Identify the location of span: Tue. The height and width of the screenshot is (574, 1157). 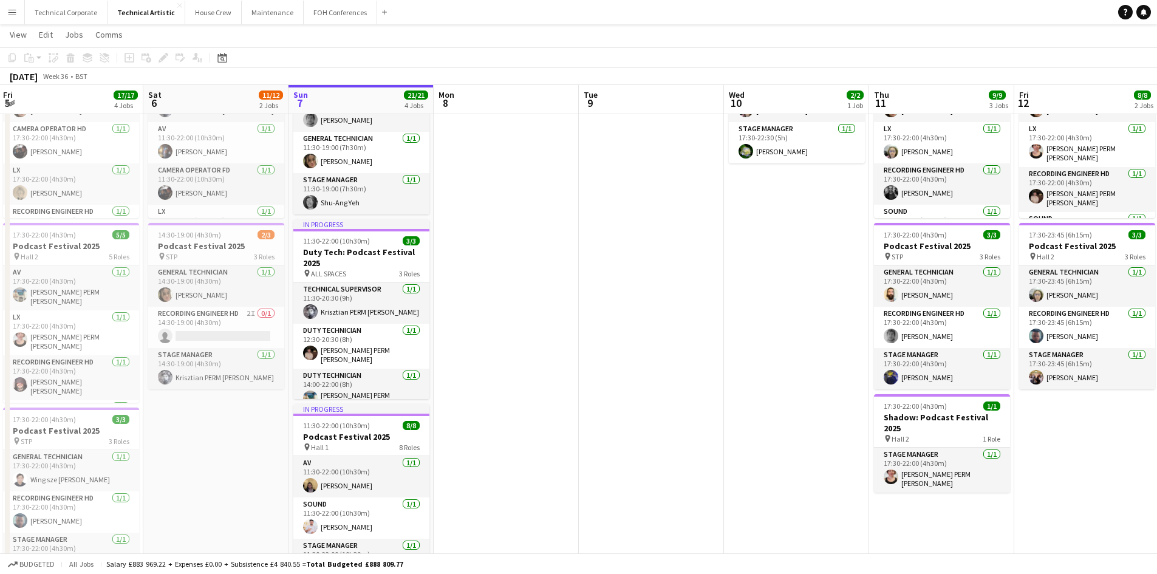
(591, 95).